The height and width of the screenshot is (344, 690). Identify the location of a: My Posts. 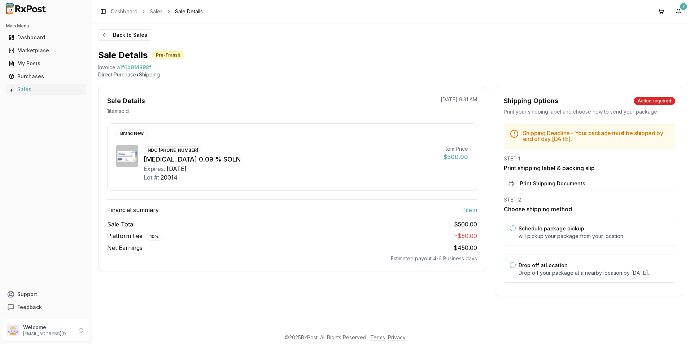
(46, 63).